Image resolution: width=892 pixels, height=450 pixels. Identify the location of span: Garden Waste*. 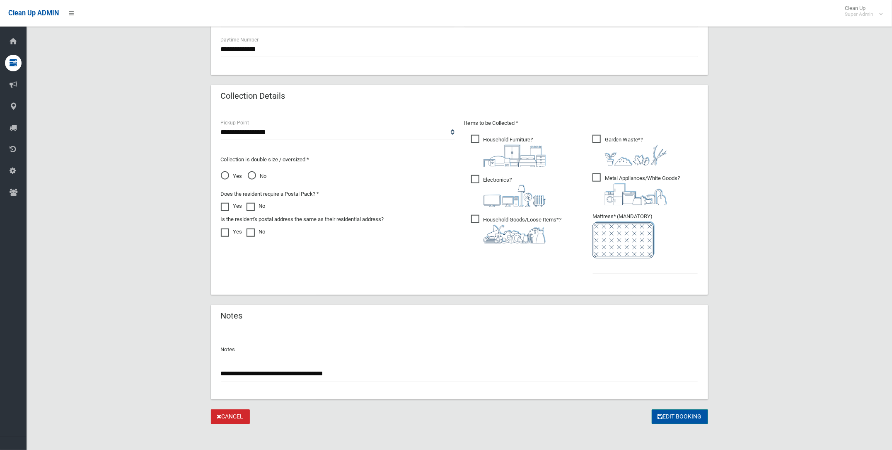
(630, 150).